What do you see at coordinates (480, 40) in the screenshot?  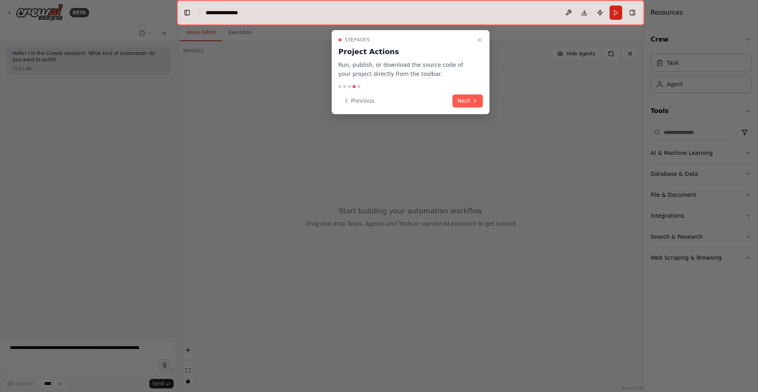 I see `button: Close walkthrough` at bounding box center [480, 40].